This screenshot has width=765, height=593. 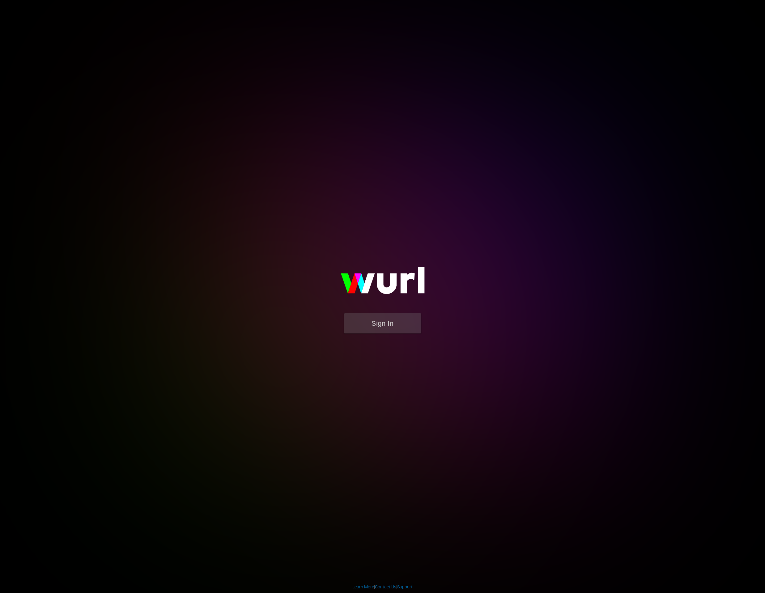 I want to click on button: Sign In, so click(x=383, y=323).